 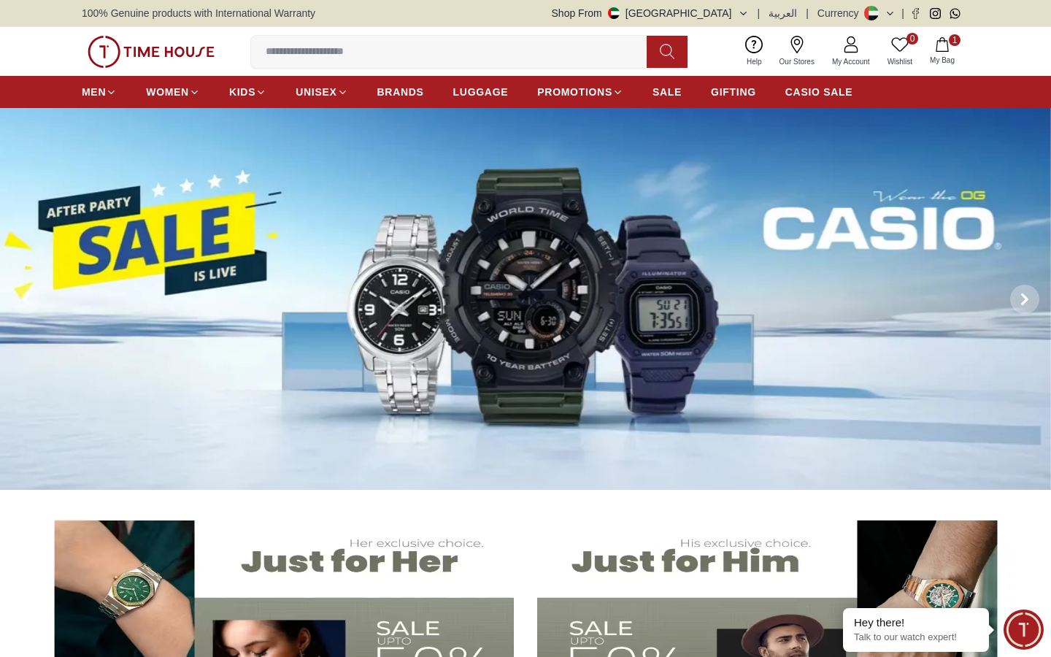 I want to click on span: 1, so click(x=955, y=40).